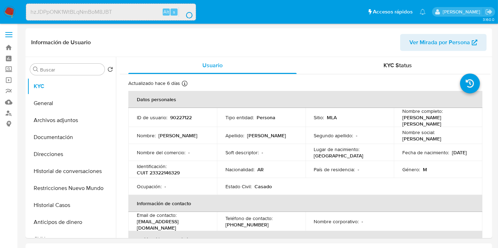  I want to click on p: Nombre completo :, so click(422, 111).